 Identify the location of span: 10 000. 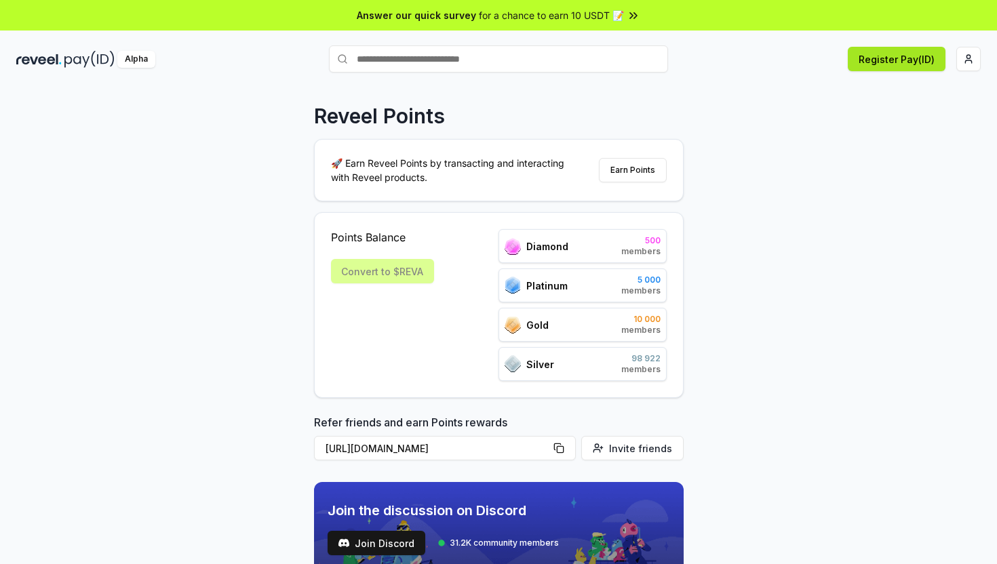
(641, 319).